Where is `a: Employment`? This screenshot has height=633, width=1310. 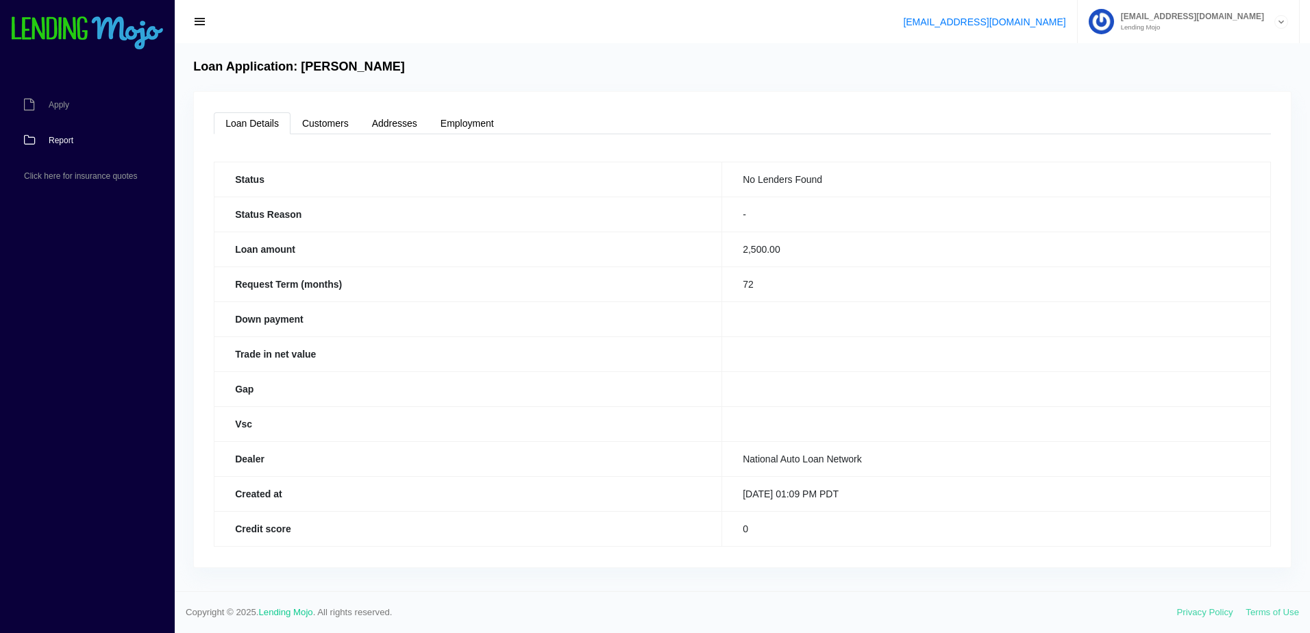 a: Employment is located at coordinates (467, 123).